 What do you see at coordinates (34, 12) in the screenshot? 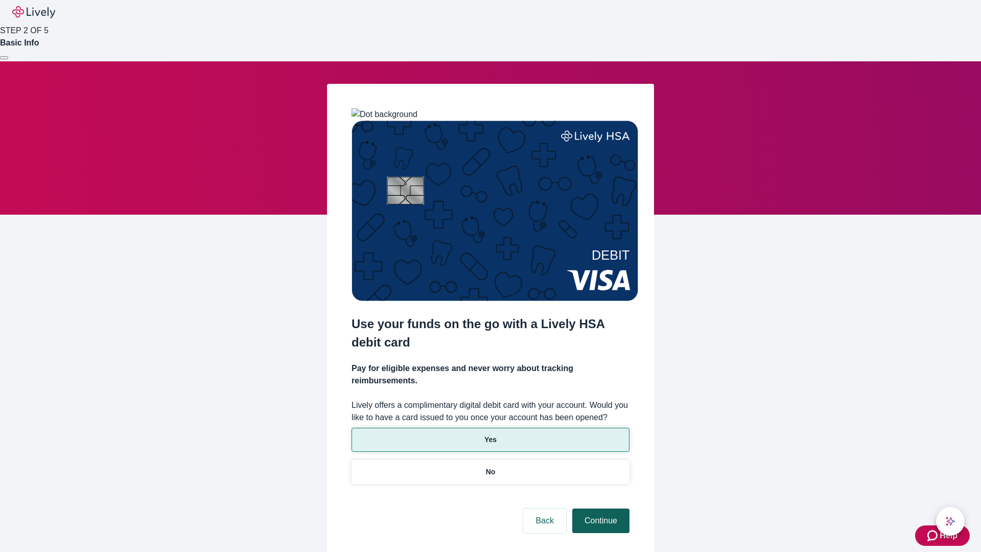
I see `img: Lively` at bounding box center [34, 12].